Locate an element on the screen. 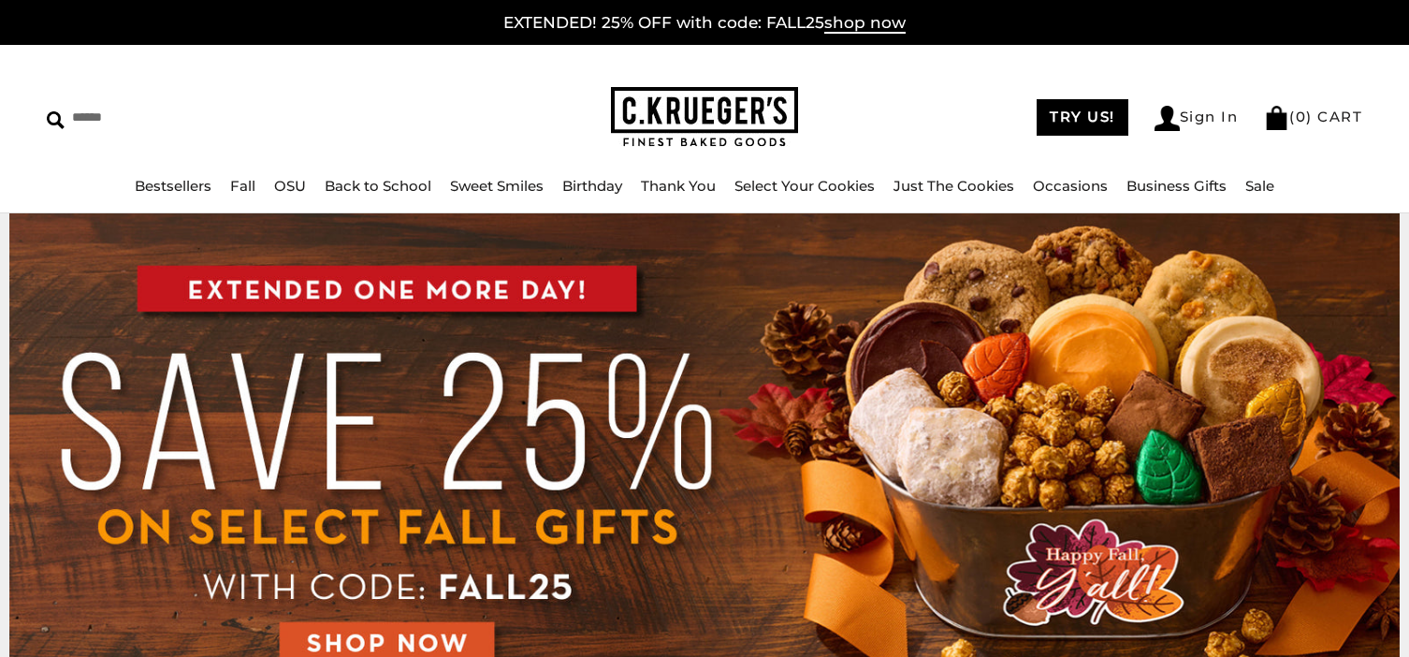 The width and height of the screenshot is (1409, 657). a: Sign In is located at coordinates (1197, 118).